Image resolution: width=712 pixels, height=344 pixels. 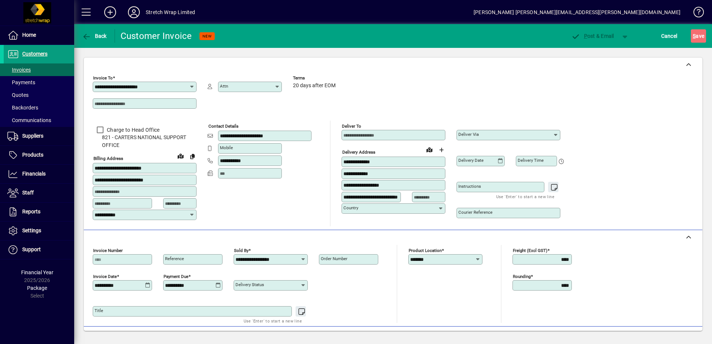 I want to click on a: Communications, so click(x=39, y=120).